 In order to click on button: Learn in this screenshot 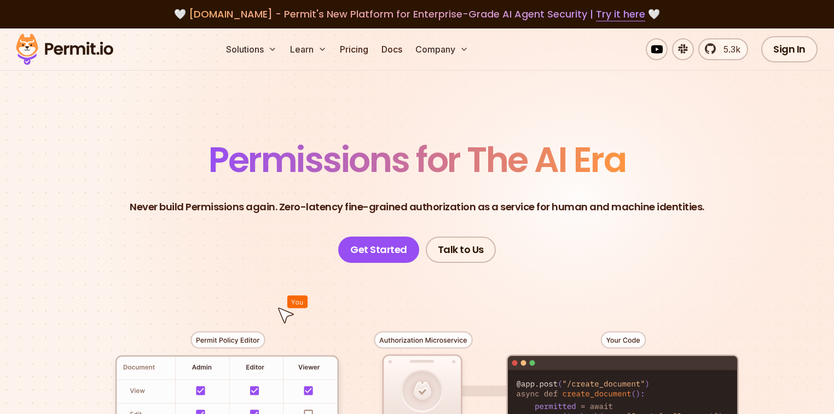, I will do `click(308, 49)`.